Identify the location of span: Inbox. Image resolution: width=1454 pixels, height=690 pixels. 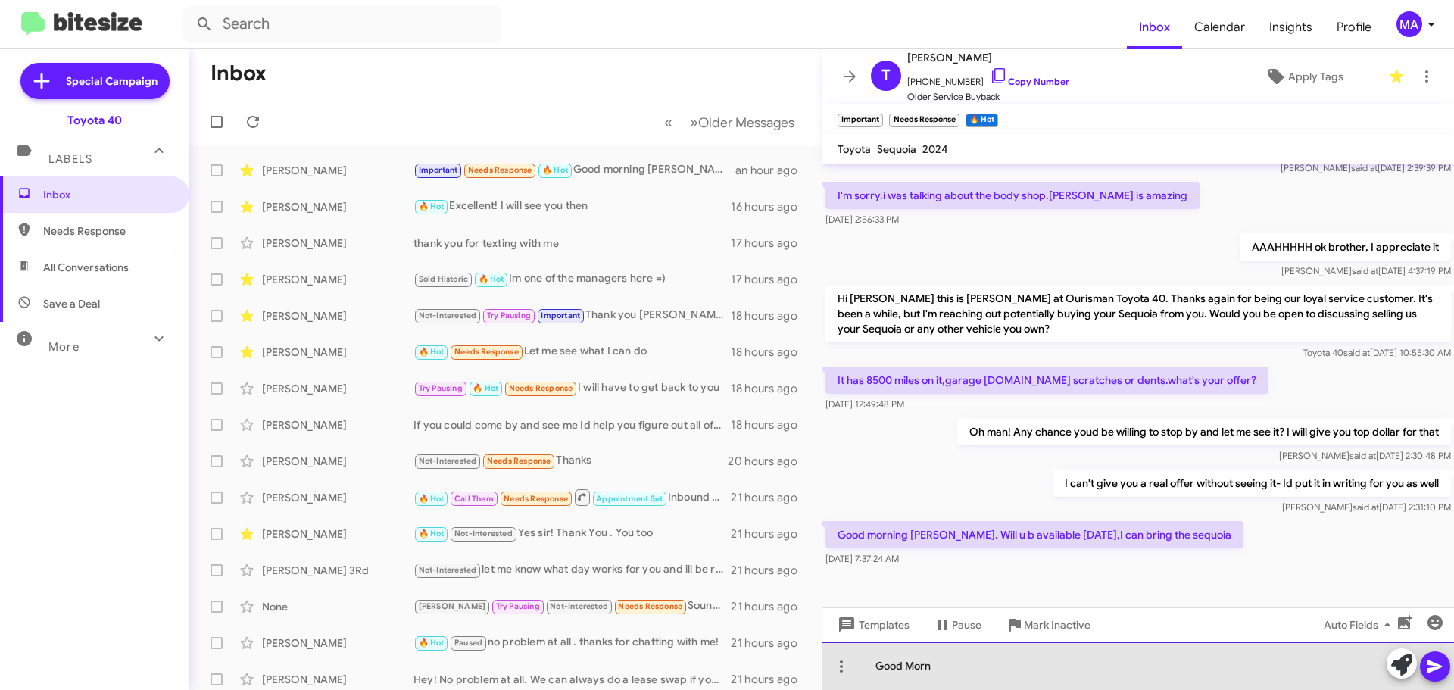
(1154, 27).